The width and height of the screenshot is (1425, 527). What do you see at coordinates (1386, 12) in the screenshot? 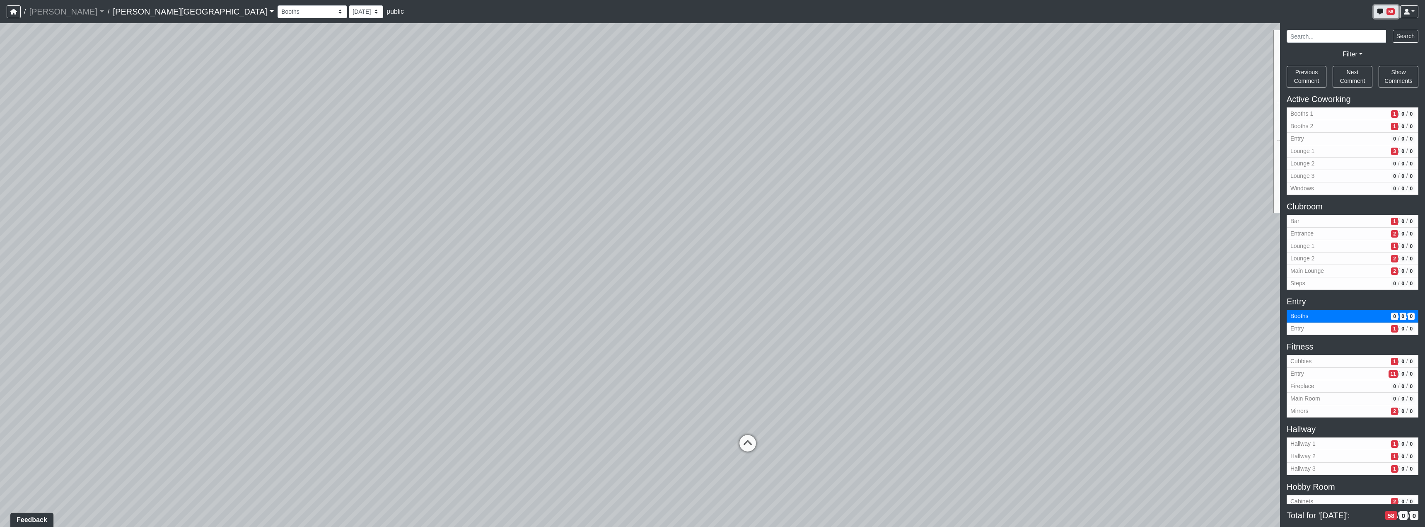
I see `button: 58` at bounding box center [1386, 12].